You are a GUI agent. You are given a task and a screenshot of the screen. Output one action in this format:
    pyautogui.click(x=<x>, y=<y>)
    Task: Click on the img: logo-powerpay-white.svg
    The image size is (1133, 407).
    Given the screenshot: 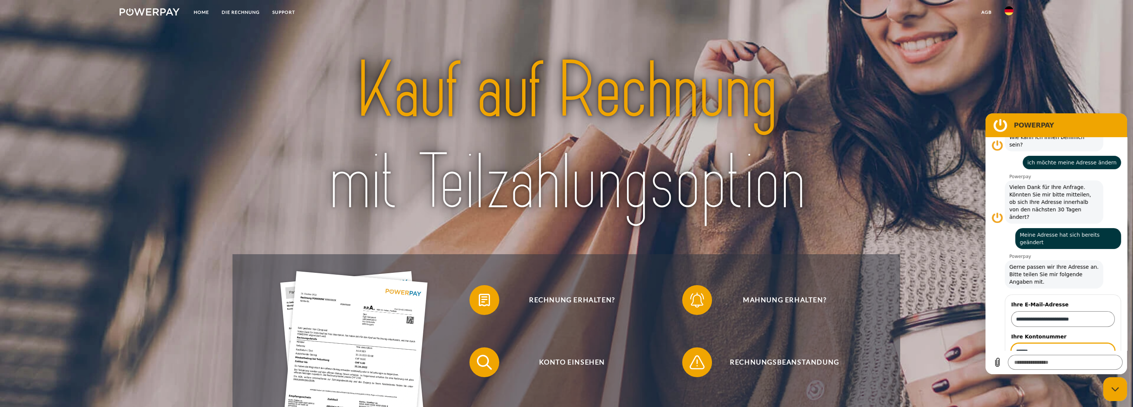 What is the action you would take?
    pyautogui.click(x=149, y=12)
    